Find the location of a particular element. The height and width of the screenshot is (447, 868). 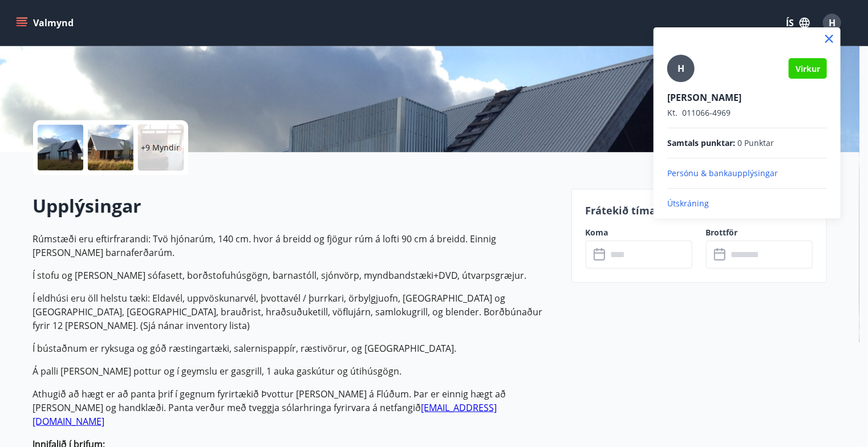

span: Virkur is located at coordinates (807, 68).